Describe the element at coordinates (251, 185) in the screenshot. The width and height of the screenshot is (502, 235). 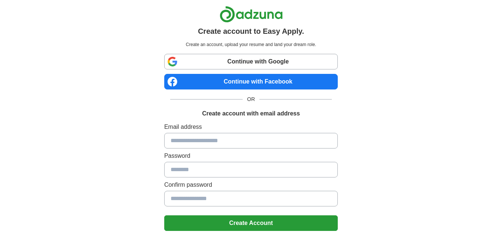
I see `label: Confirm password` at that location.